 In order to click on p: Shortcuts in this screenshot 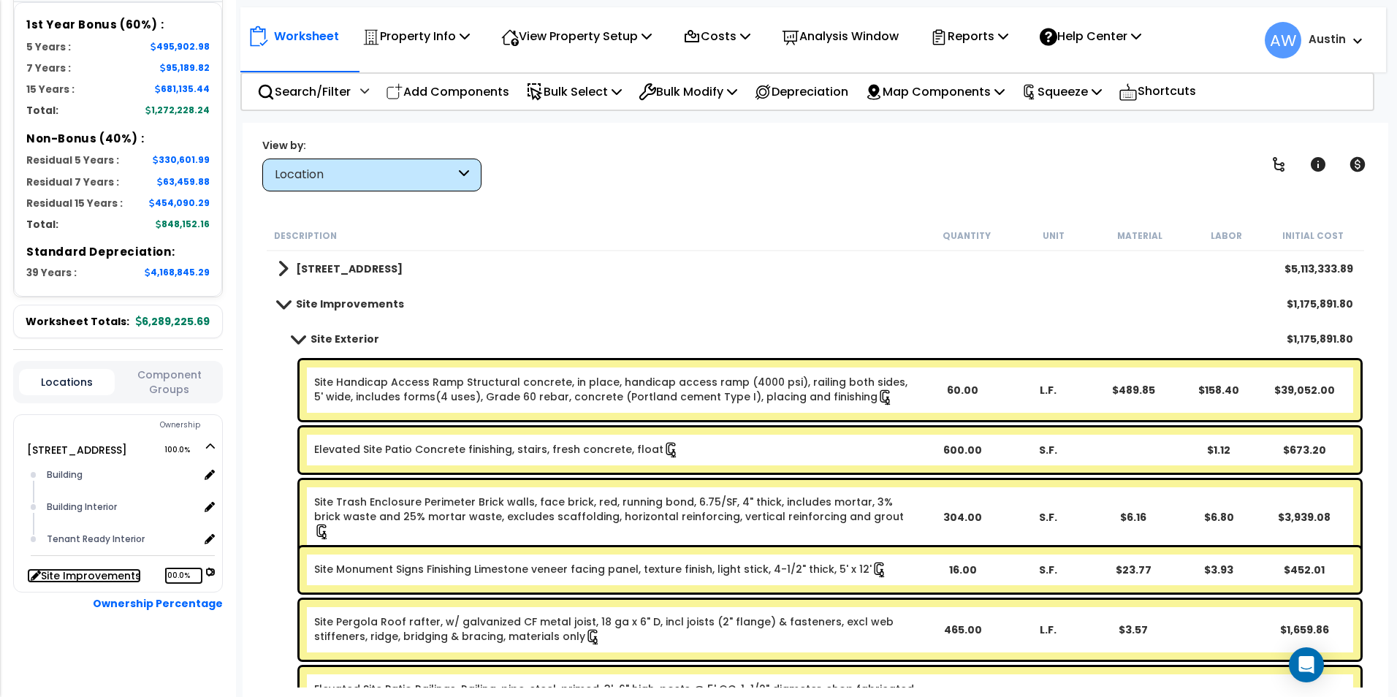, I will do `click(1158, 91)`.